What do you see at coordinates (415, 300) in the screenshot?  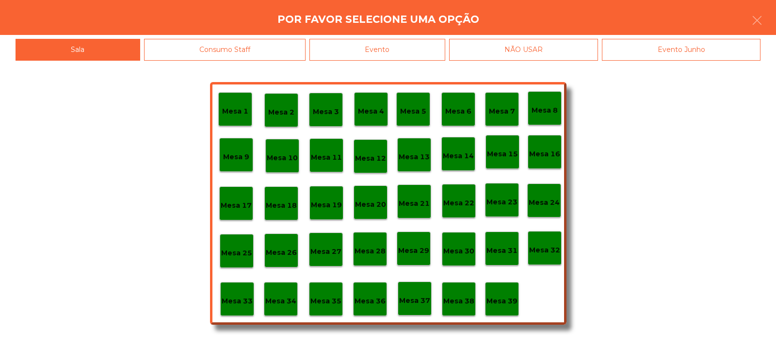 I see `p: Mesa 37` at bounding box center [415, 300].